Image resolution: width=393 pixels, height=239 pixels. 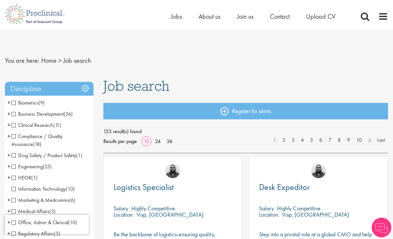 What do you see at coordinates (57, 125) in the screenshot?
I see `span: (11)` at bounding box center [57, 125].